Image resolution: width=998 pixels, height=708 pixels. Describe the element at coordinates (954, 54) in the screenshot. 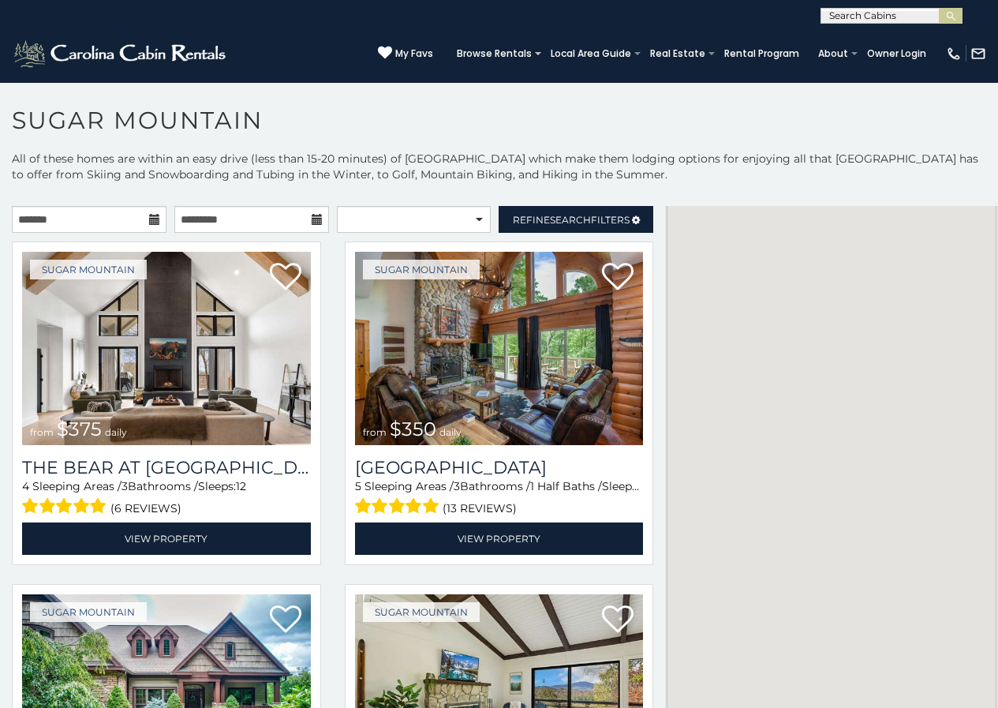

I see `img: phone-regular-white.png` at that location.